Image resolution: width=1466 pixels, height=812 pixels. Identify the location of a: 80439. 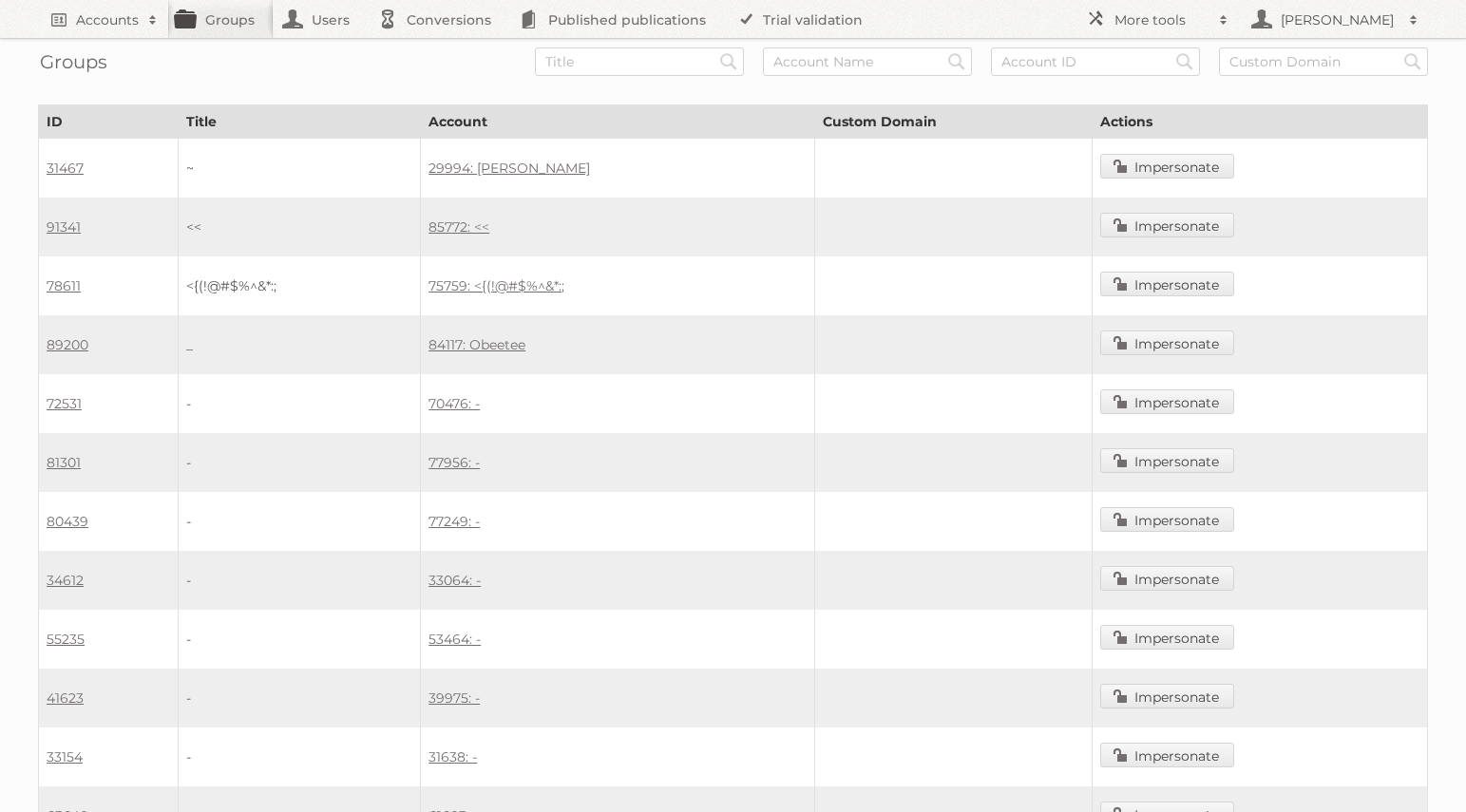
(68, 522).